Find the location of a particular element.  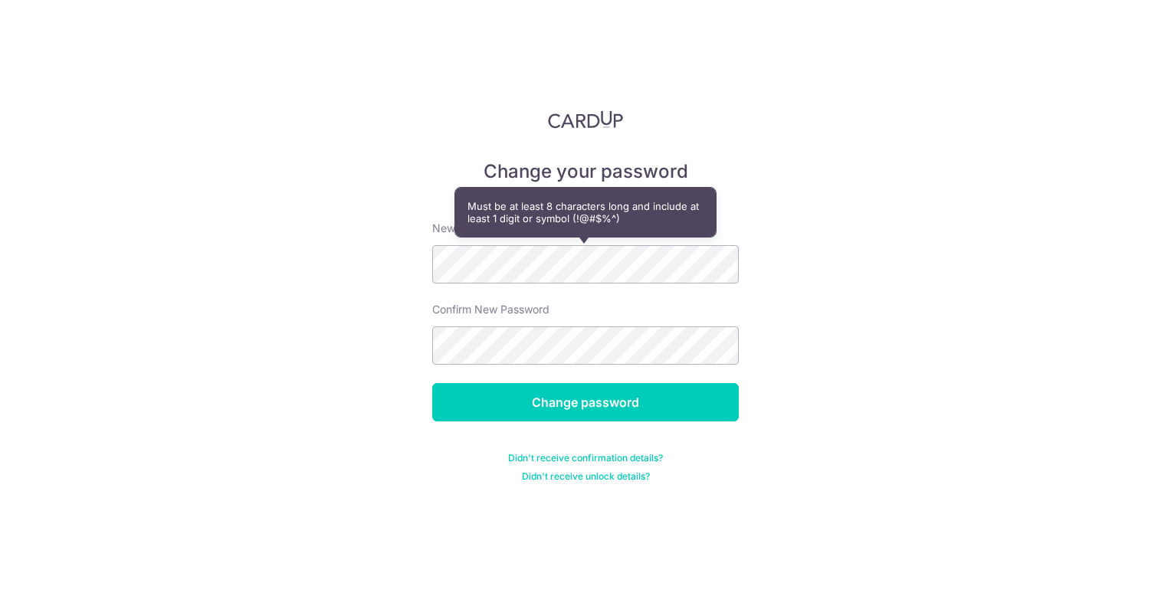

img: CardUp Logo is located at coordinates (586, 120).